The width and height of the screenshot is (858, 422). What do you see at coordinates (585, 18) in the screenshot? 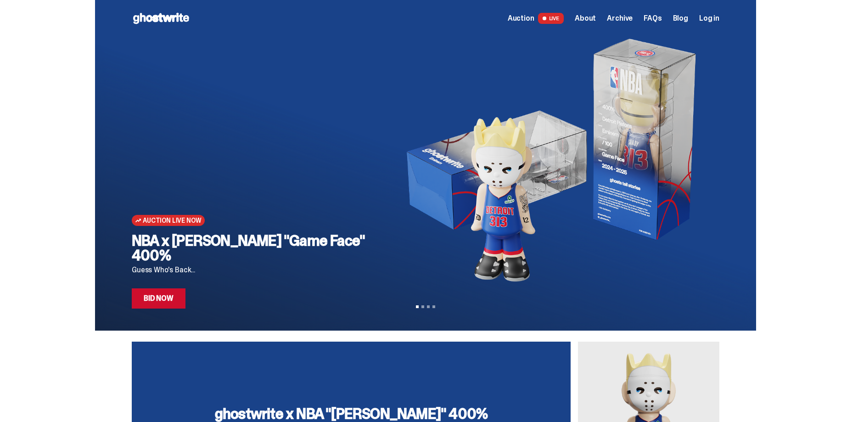
I see `span: About` at bounding box center [585, 18].